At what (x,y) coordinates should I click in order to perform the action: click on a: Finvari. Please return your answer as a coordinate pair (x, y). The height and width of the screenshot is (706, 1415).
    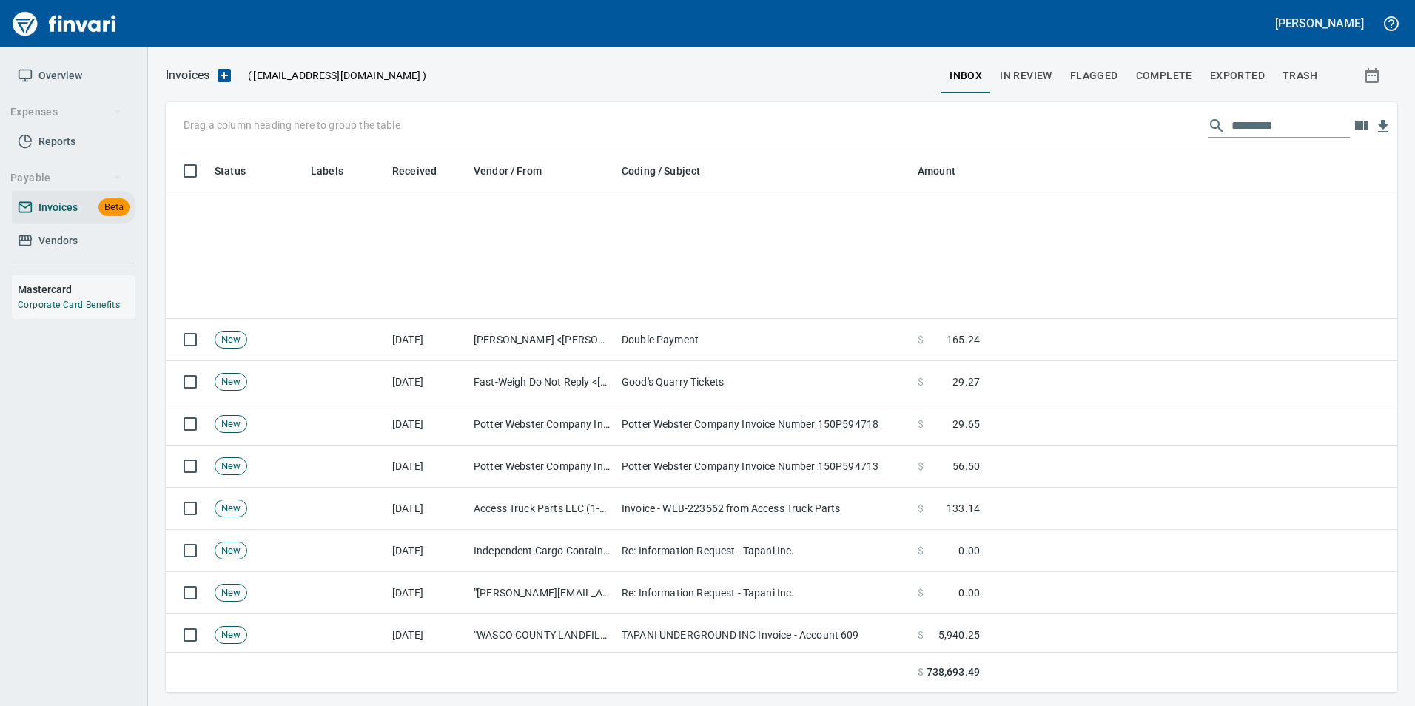
    Looking at the image, I should click on (64, 24).